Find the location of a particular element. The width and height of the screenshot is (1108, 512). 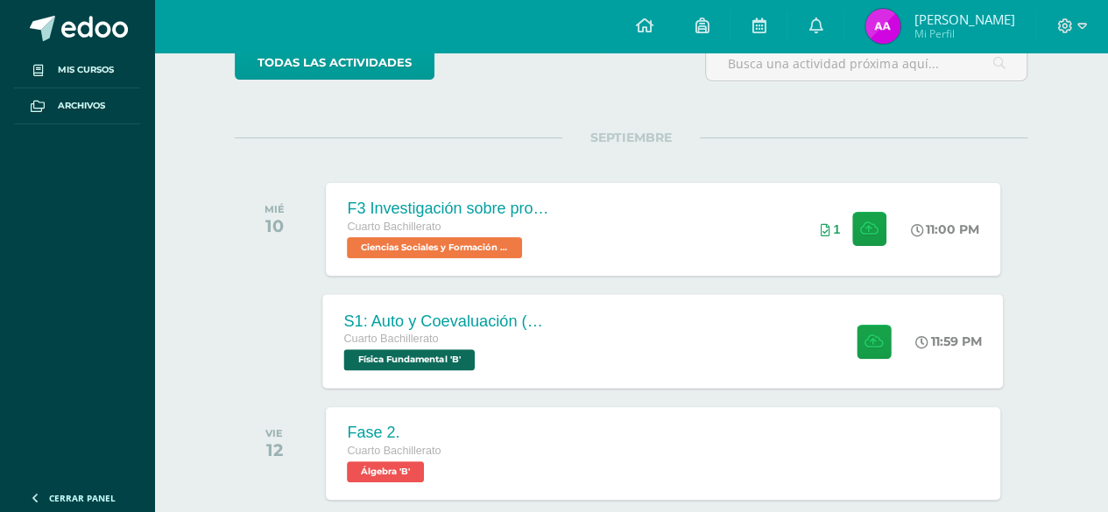

div: 10 is located at coordinates (274, 226).